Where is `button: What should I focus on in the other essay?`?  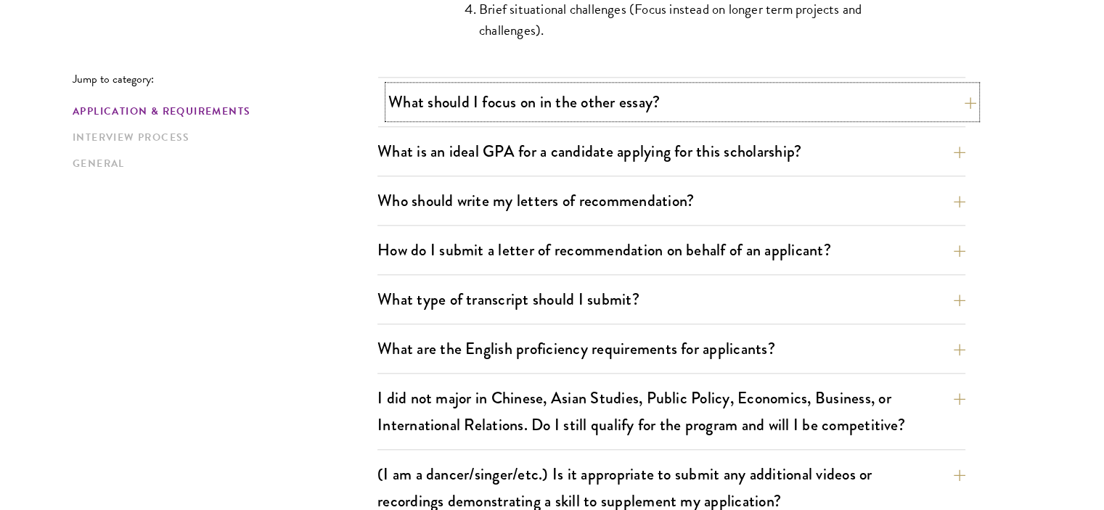
button: What should I focus on in the other essay? is located at coordinates (682, 102).